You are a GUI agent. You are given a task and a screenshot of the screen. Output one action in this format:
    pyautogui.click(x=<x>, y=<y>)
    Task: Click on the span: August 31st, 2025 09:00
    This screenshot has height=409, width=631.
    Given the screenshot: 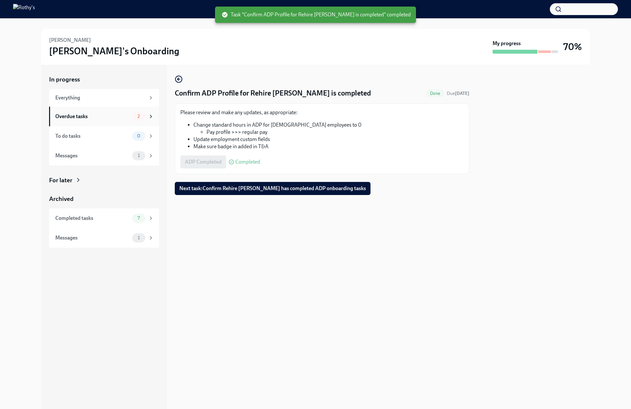 What is the action you would take?
    pyautogui.click(x=458, y=93)
    